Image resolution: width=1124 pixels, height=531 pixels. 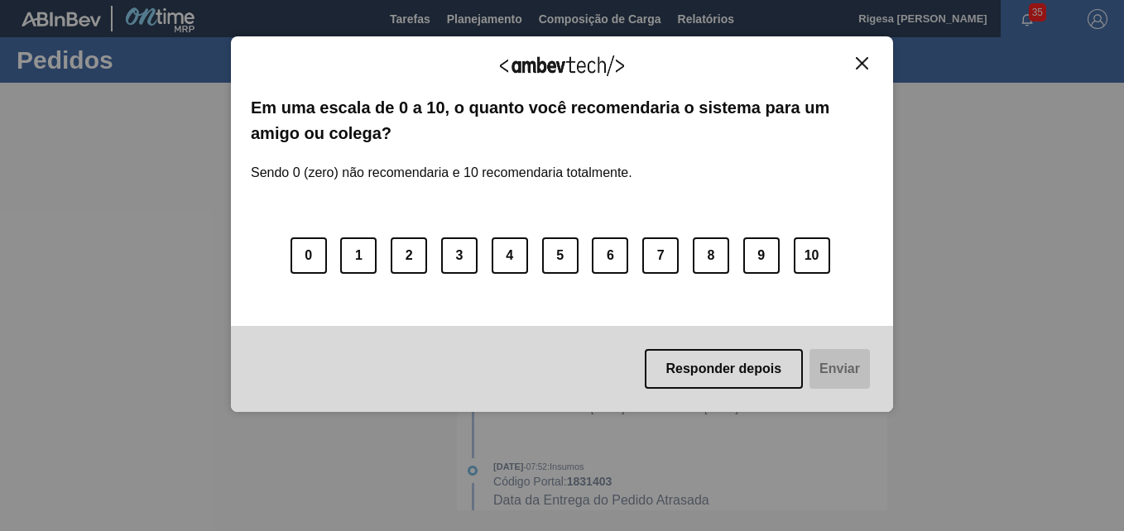 I want to click on button: 9, so click(x=761, y=256).